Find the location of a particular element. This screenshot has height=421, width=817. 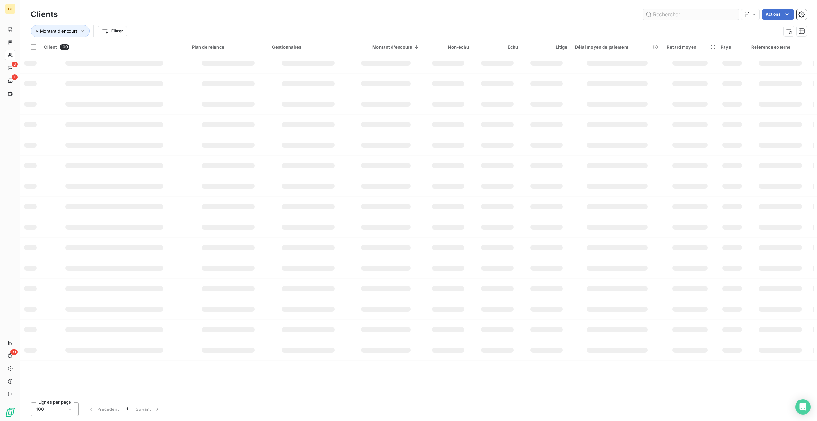

h3: Clients is located at coordinates (44, 14).